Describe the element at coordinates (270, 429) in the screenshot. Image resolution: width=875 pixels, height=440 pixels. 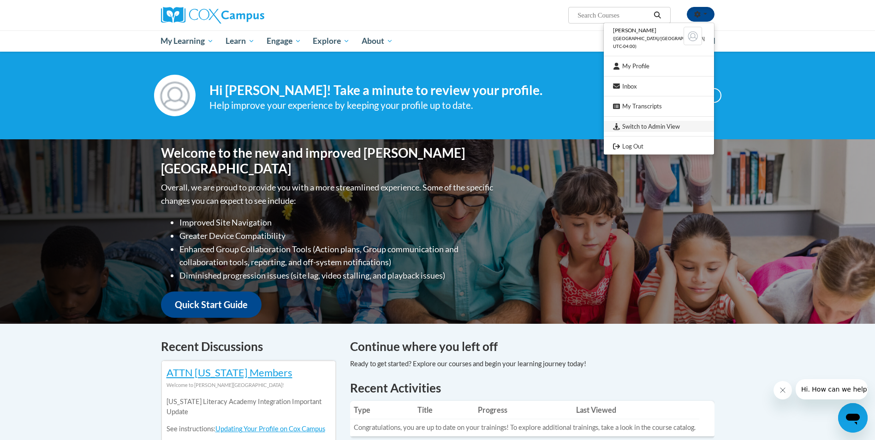
I see `a: Updating Your Profile on Cox Campus` at that location.